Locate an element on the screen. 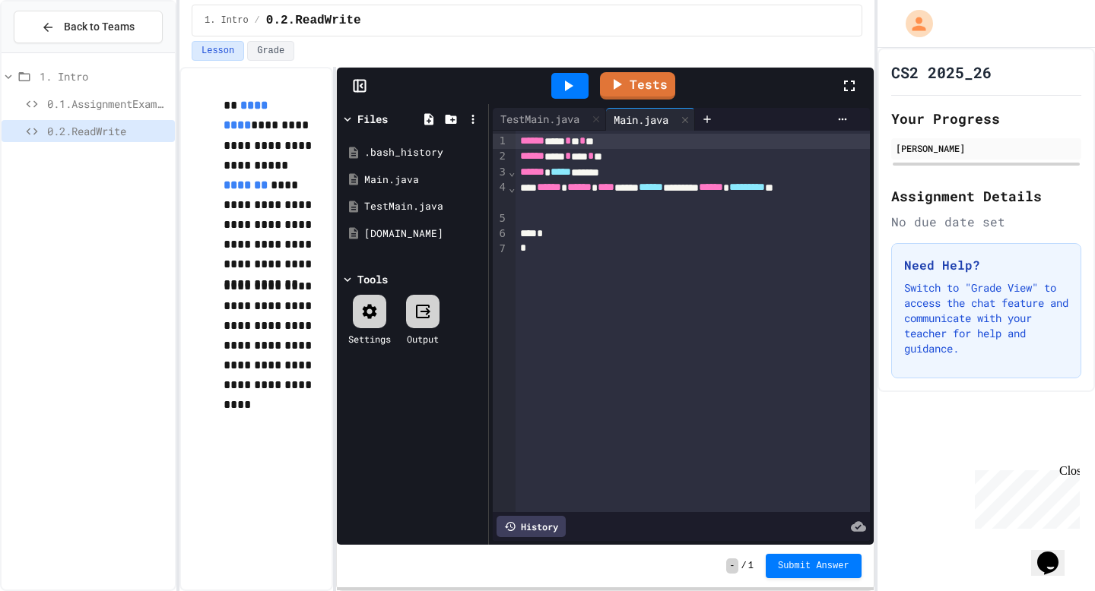 The height and width of the screenshot is (591, 1095). span: Back to Teams is located at coordinates (99, 27).